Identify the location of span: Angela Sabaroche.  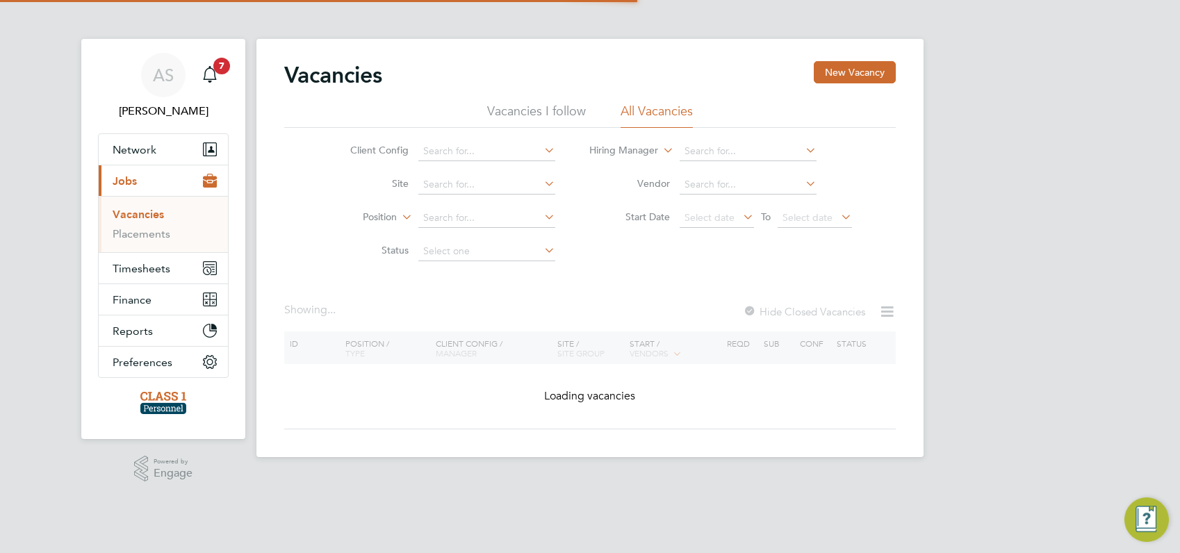
(163, 111).